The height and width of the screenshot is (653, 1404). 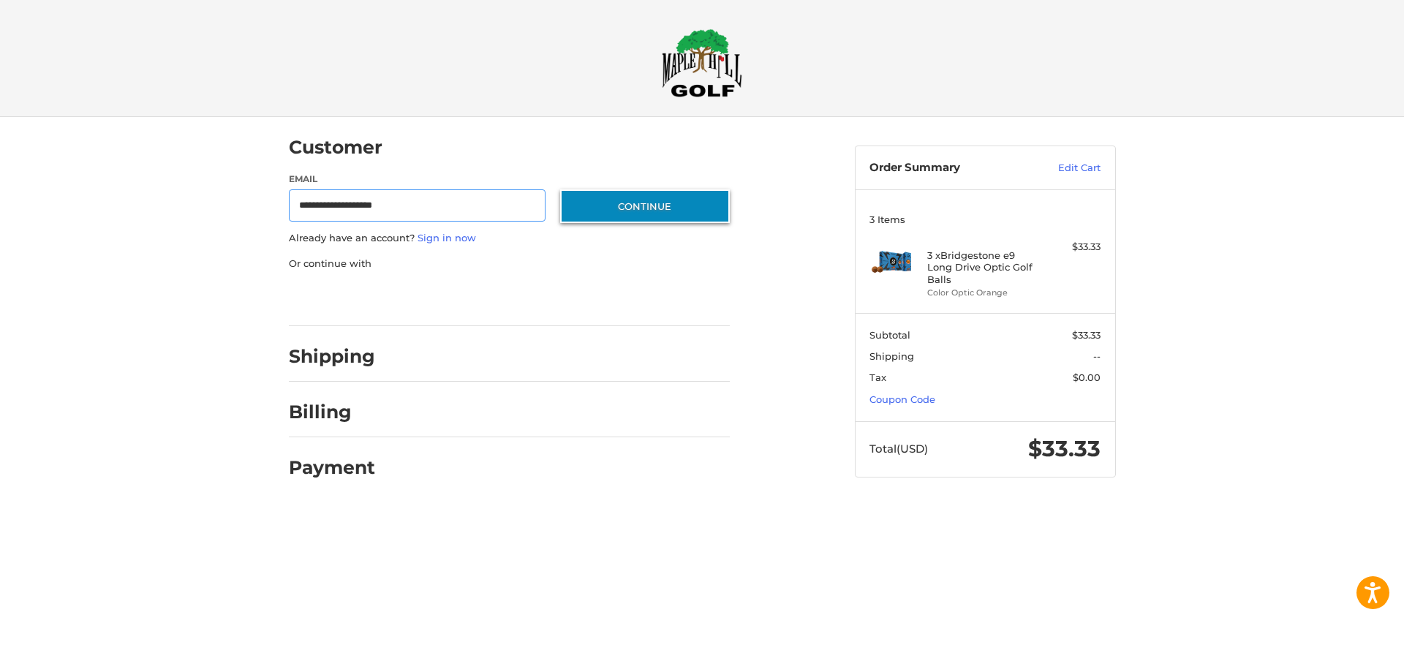 What do you see at coordinates (645, 206) in the screenshot?
I see `button: Continue` at bounding box center [645, 206].